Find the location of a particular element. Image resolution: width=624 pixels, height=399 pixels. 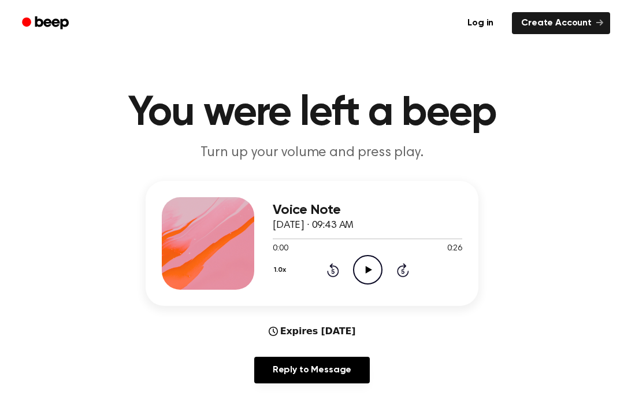

span: 0:00 is located at coordinates (280, 248).